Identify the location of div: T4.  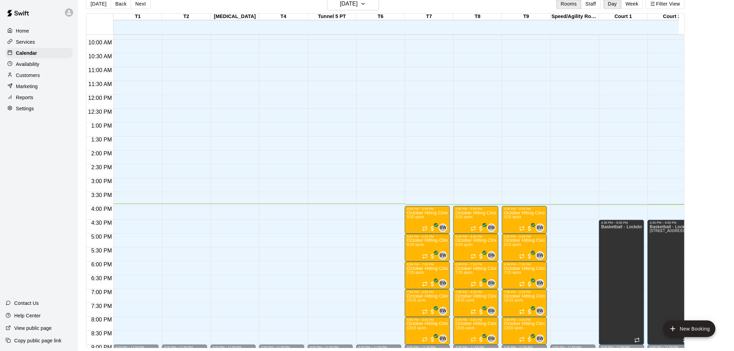
(283, 17).